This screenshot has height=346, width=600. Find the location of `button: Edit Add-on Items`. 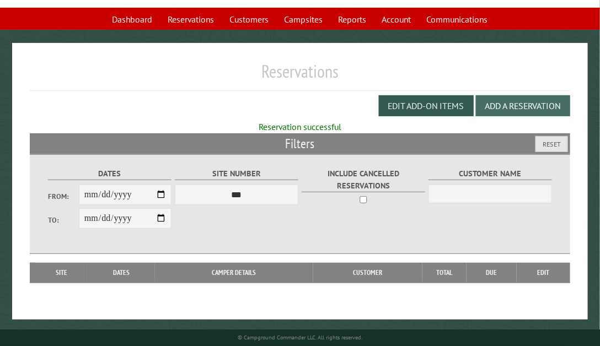

button: Edit Add-on Items is located at coordinates (426, 106).